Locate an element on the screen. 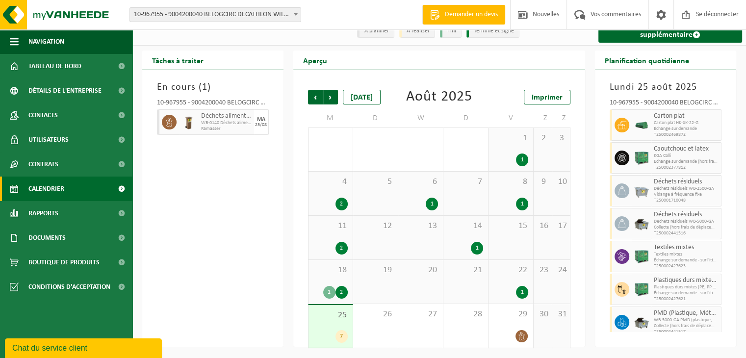 The image size is (746, 358). font: Tâches à traiter is located at coordinates (178, 61).